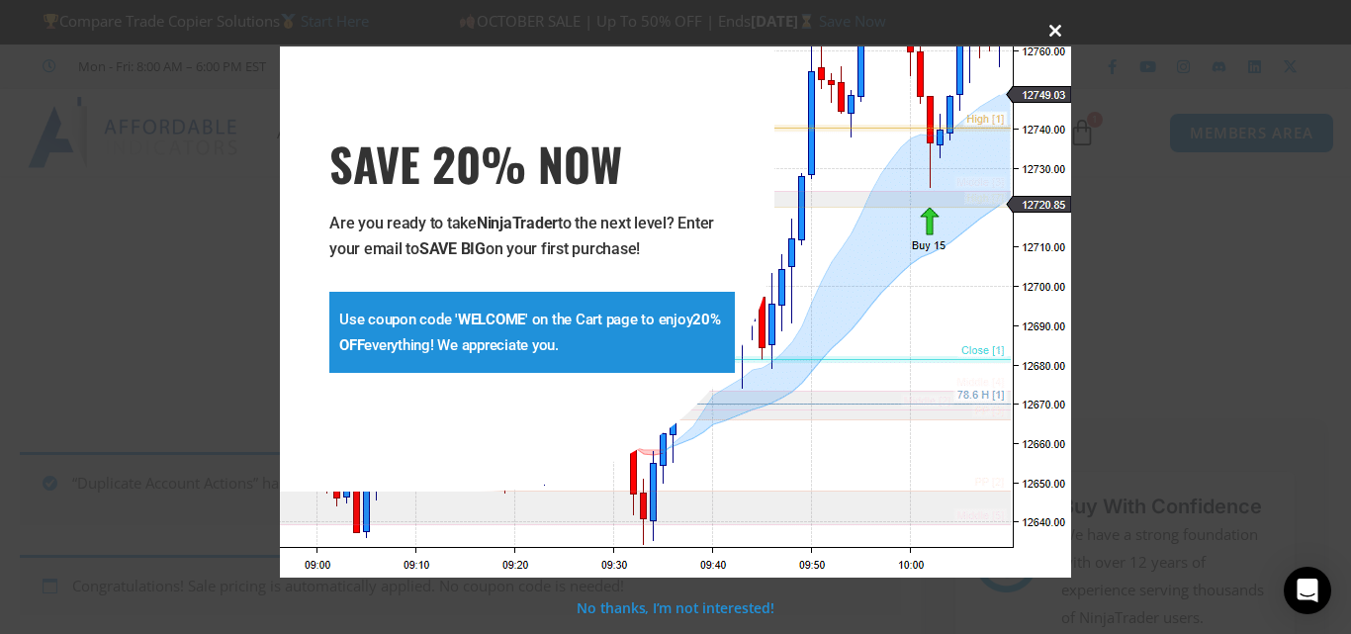 The height and width of the screenshot is (634, 1351). Describe the element at coordinates (517, 222) in the screenshot. I see `strong: NinjaTrader` at that location.